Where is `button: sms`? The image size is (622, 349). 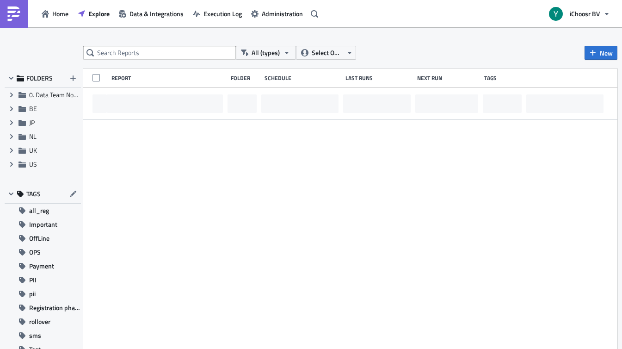
button: sms is located at coordinates (43, 335).